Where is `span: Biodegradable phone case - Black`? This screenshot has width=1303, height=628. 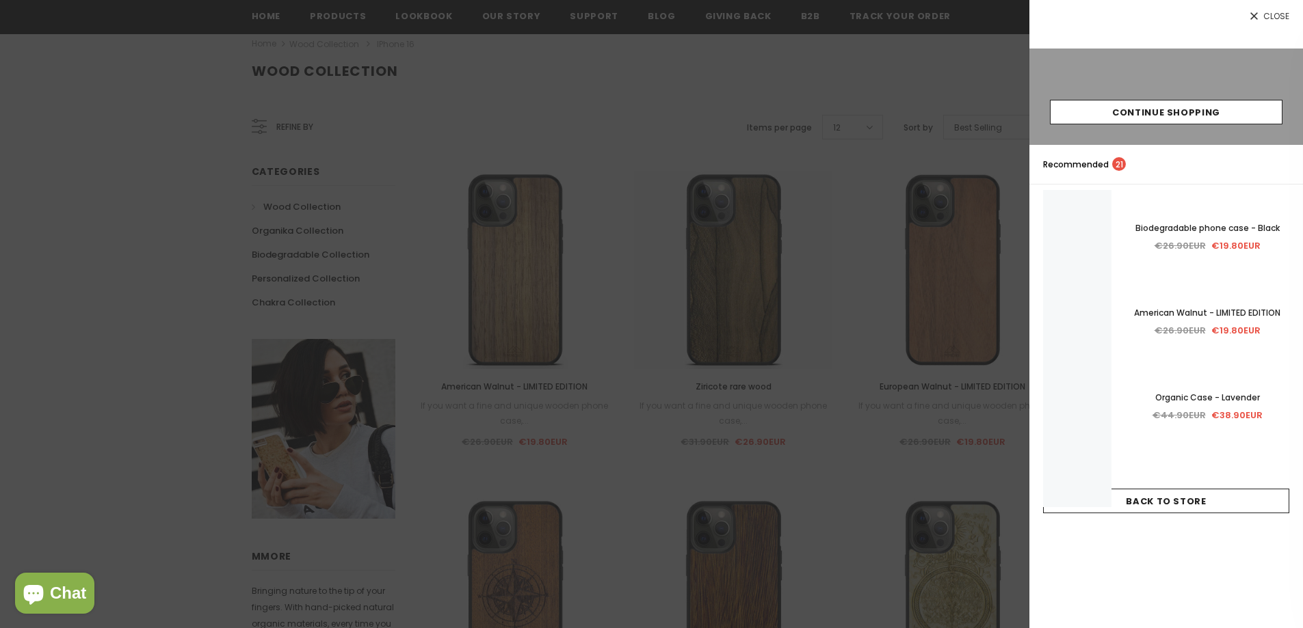
span: Biodegradable phone case - Black is located at coordinates (1207, 228).